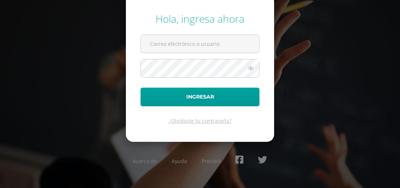 Image resolution: width=400 pixels, height=188 pixels. I want to click on input: Correo electrónico o usuario, so click(200, 44).